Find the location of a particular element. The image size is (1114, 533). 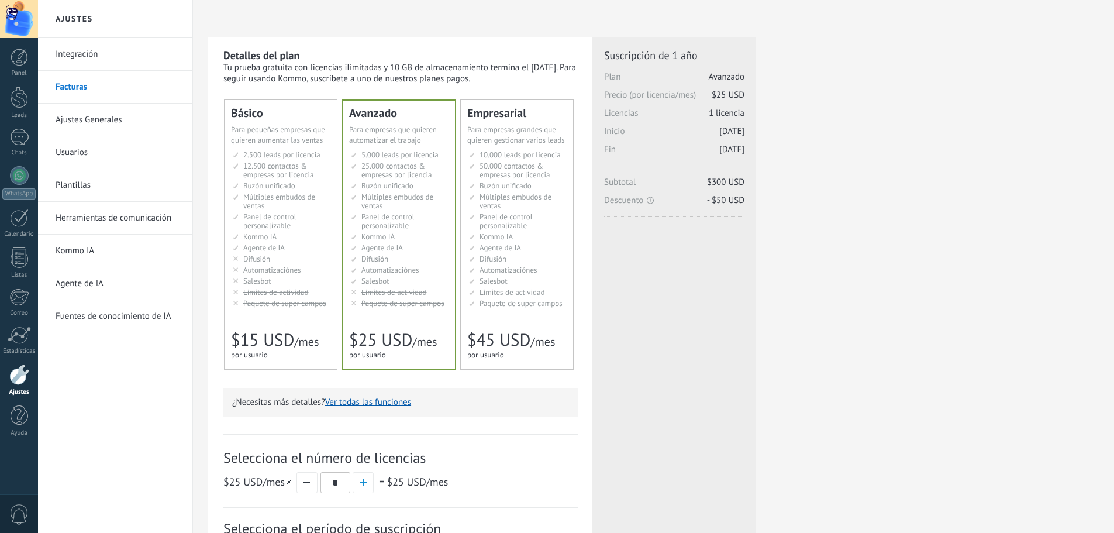

span: Para pequeñas empresas que quieren aumentar las ventas is located at coordinates (278, 135).